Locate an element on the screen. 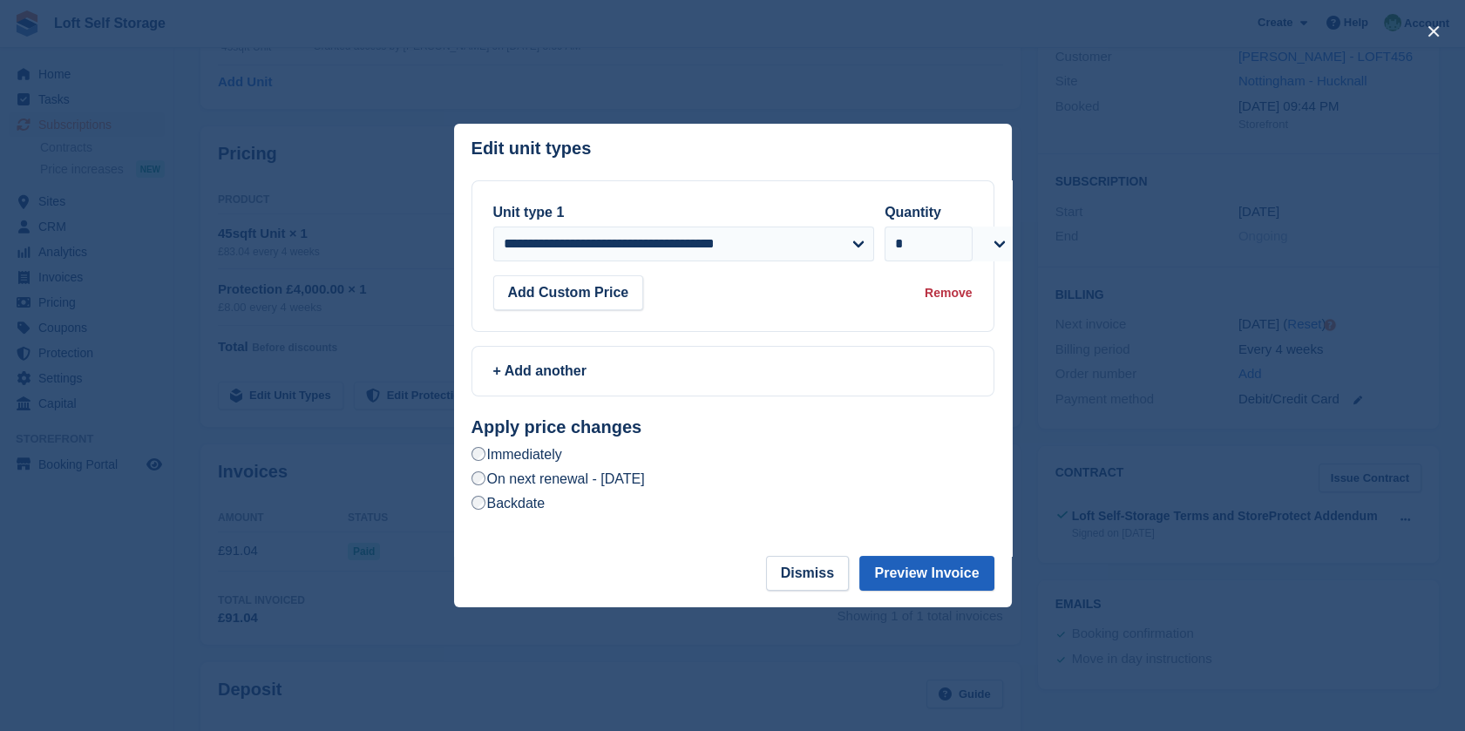 The height and width of the screenshot is (731, 1465). input: Immediately is located at coordinates (479, 454).